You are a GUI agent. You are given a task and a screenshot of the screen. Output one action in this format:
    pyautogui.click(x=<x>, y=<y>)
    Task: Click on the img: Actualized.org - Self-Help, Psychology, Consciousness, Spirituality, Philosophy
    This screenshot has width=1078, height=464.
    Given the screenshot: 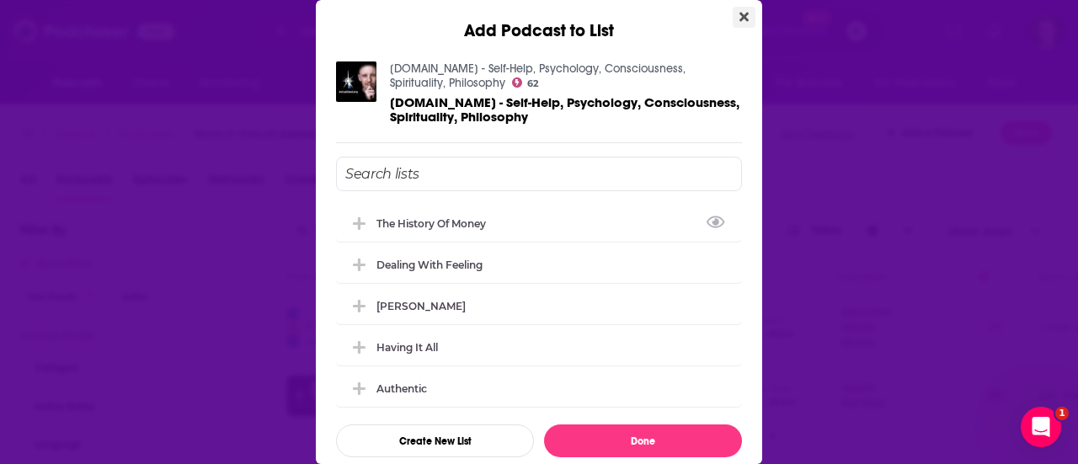 What is the action you would take?
    pyautogui.click(x=356, y=82)
    